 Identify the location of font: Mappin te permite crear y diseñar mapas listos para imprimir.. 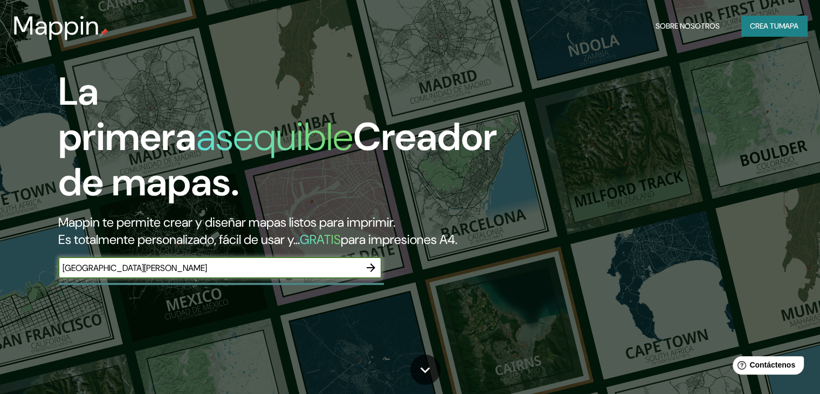
(226, 222).